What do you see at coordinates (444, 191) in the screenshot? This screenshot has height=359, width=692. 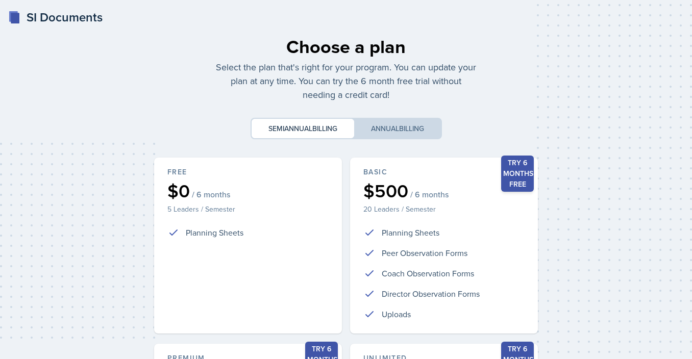 I see `div: $500` at bounding box center [444, 191].